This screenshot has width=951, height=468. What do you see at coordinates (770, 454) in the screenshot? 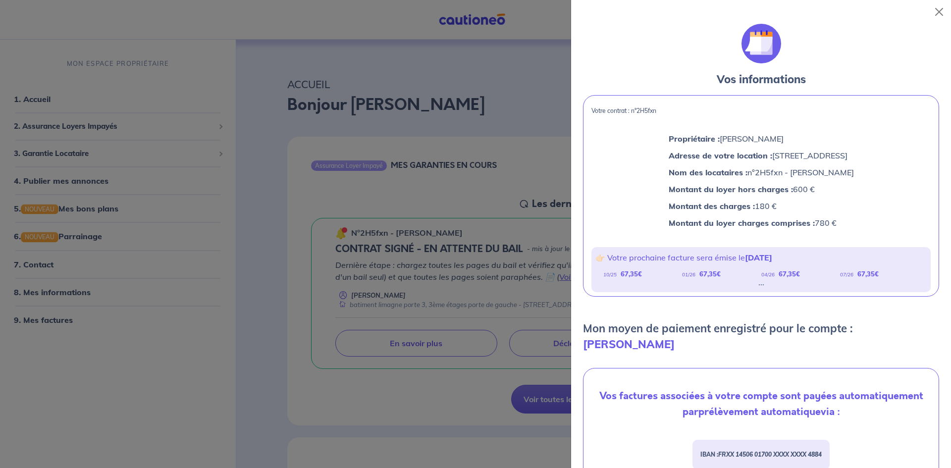
I see `em: FRXX 14506 01700 XXXX XXXX 4884` at bounding box center [770, 454].